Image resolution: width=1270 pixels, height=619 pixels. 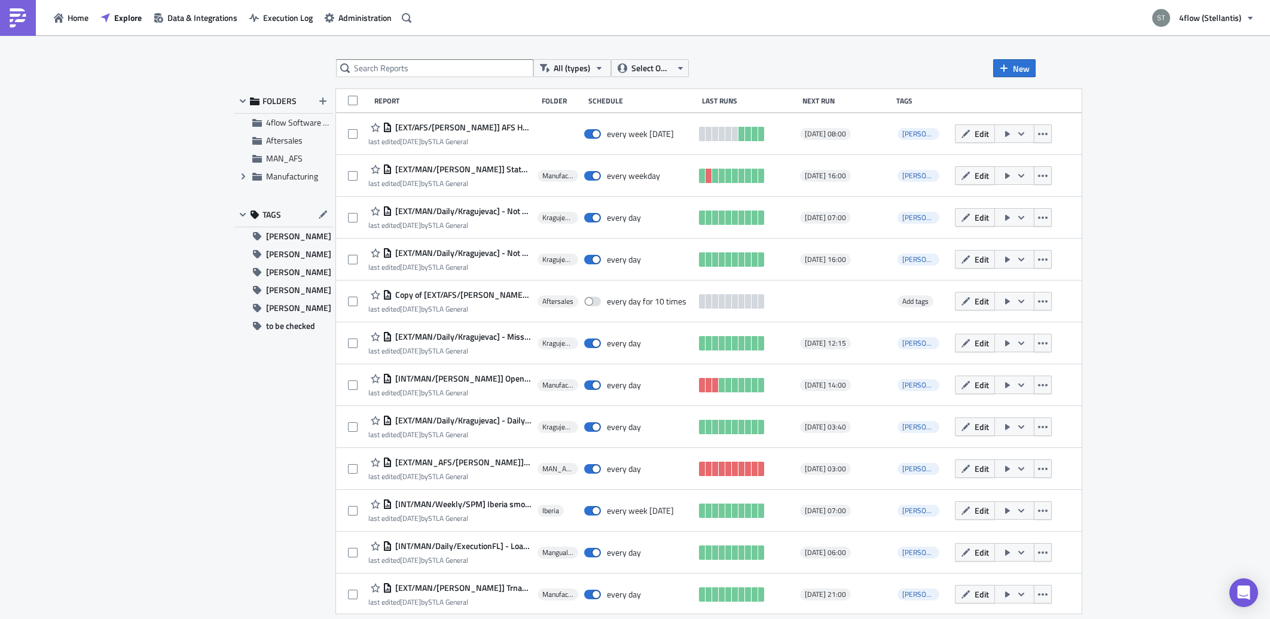 What do you see at coordinates (410, 601) in the screenshot?
I see `time: 2025-06-11T06:53:57Z` at bounding box center [410, 601].